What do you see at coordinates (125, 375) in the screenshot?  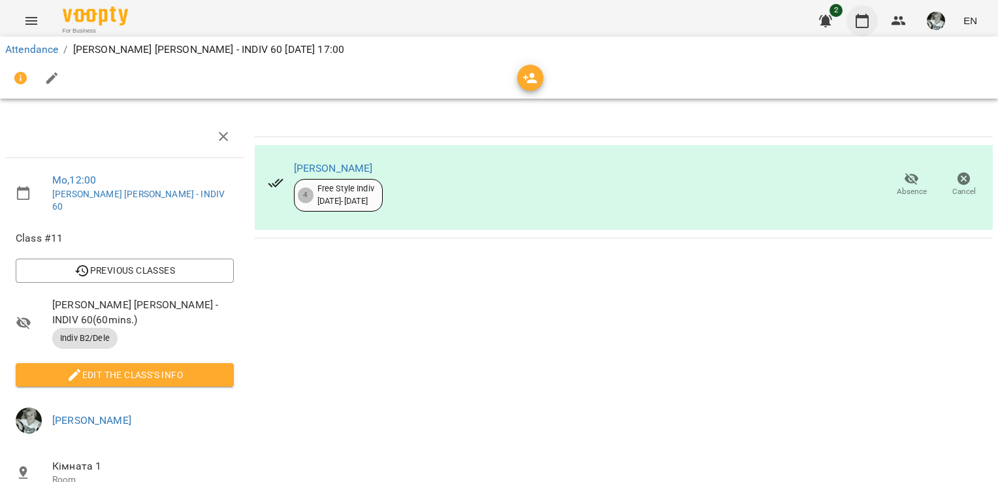 I see `span: Edit the class's Info` at bounding box center [125, 375].